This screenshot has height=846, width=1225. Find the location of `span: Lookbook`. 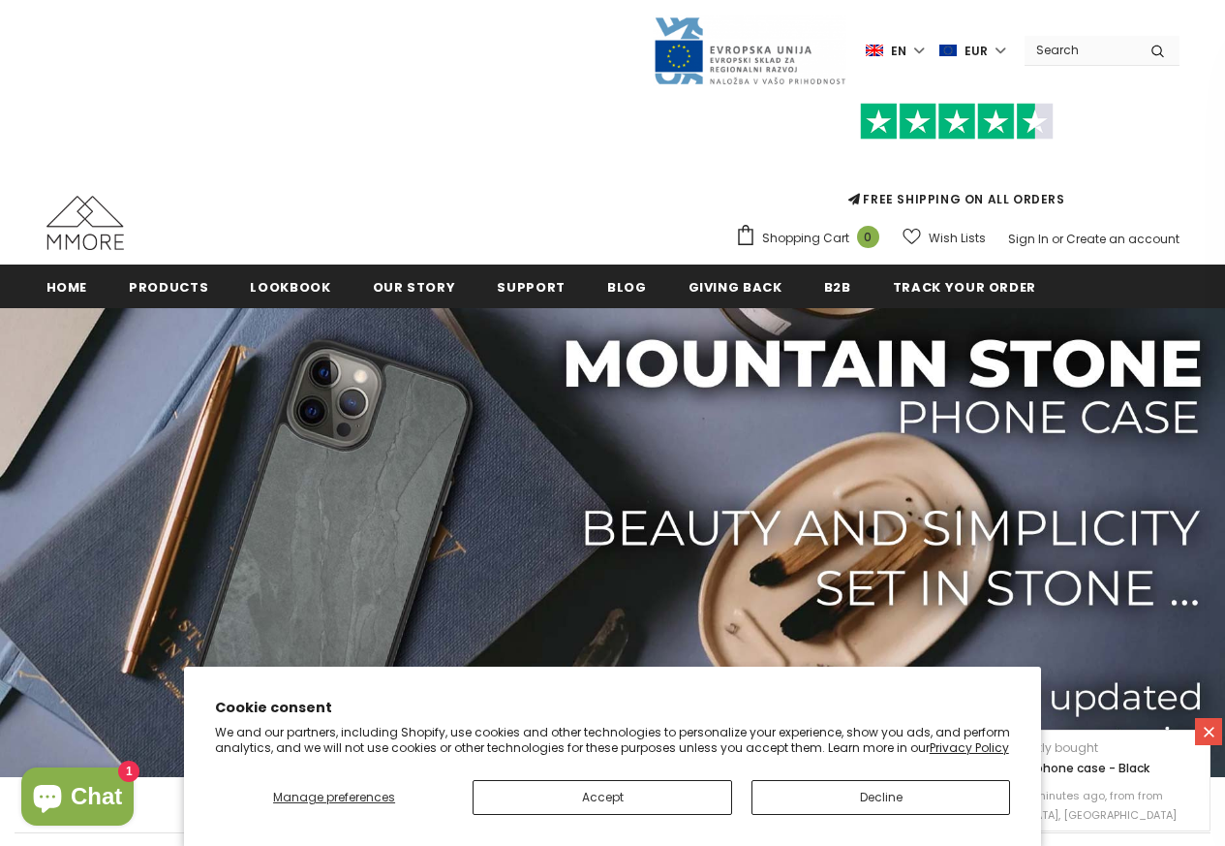

span: Lookbook is located at coordinates (290, 287).